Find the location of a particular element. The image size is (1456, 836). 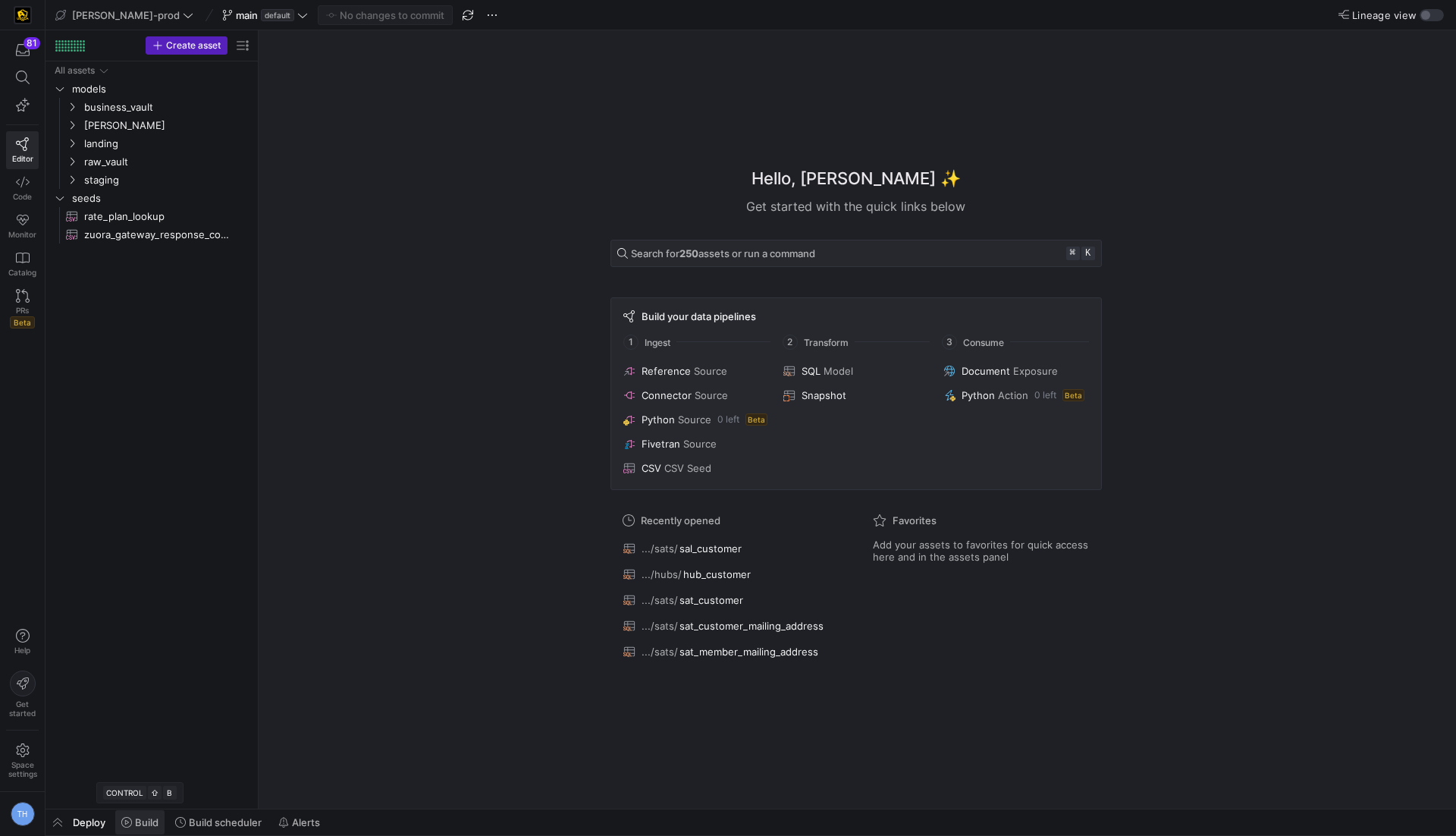

span: CSV Seed is located at coordinates (688, 468).